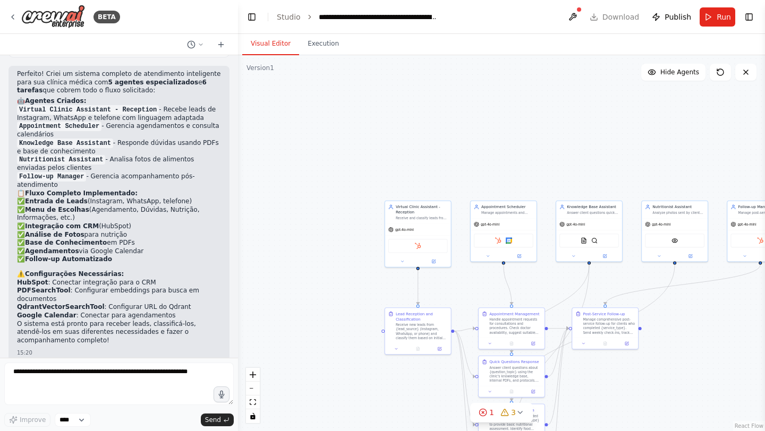 The width and height of the screenshot is (765, 431). Describe the element at coordinates (672, 17) in the screenshot. I see `button: Publish` at that location.